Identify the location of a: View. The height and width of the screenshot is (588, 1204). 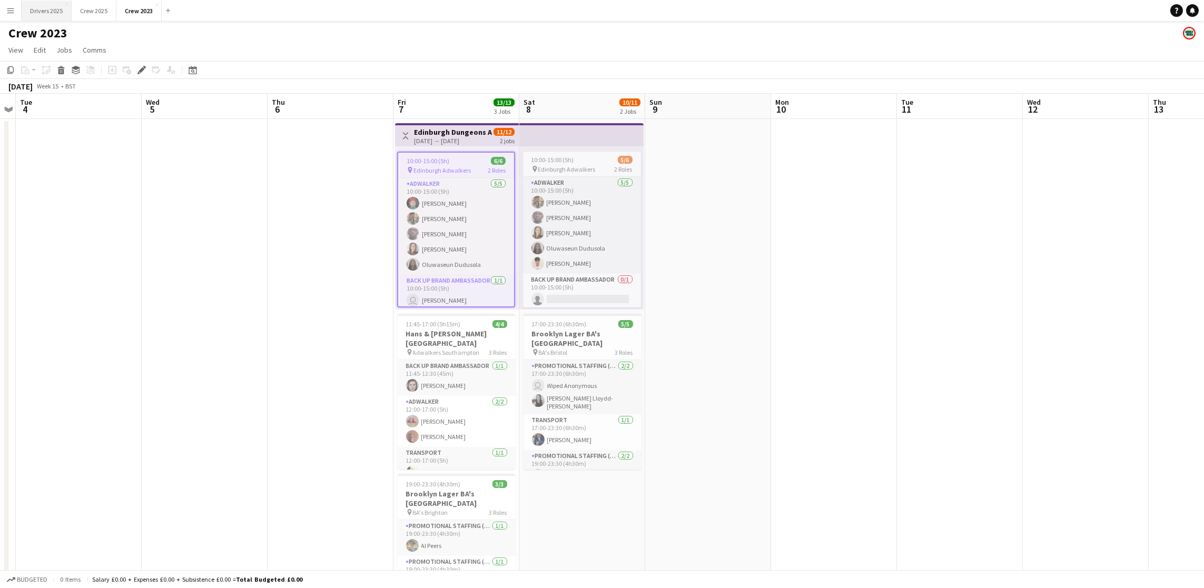
(16, 50).